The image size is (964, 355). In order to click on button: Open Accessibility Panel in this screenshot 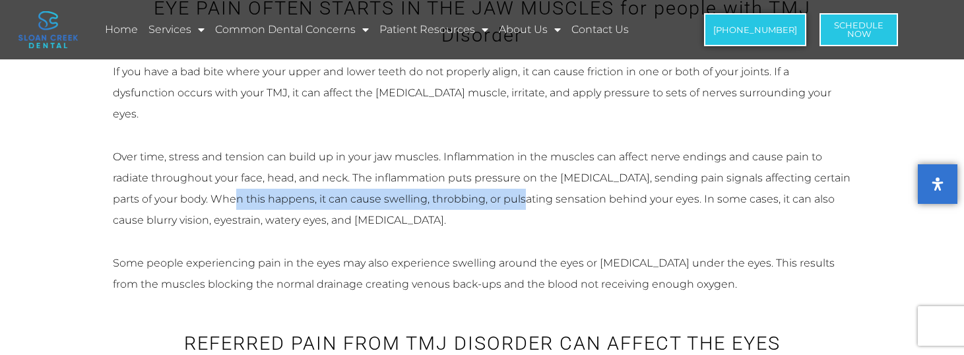, I will do `click(938, 184)`.